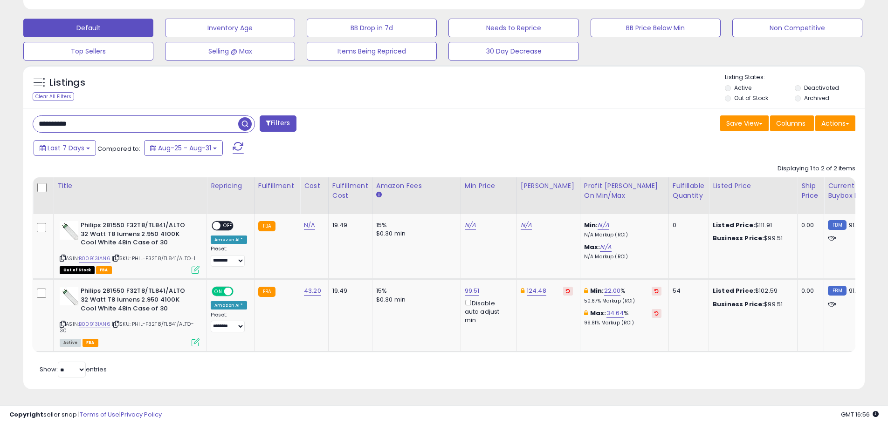 The height and width of the screenshot is (424, 888). What do you see at coordinates (371, 51) in the screenshot?
I see `button: Items Being Repriced` at bounding box center [371, 51].